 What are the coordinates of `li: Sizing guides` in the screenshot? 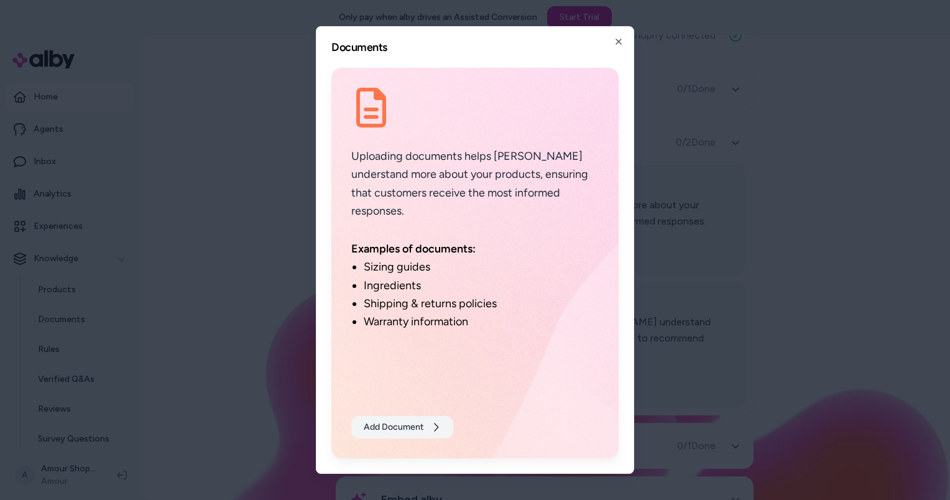 It's located at (481, 267).